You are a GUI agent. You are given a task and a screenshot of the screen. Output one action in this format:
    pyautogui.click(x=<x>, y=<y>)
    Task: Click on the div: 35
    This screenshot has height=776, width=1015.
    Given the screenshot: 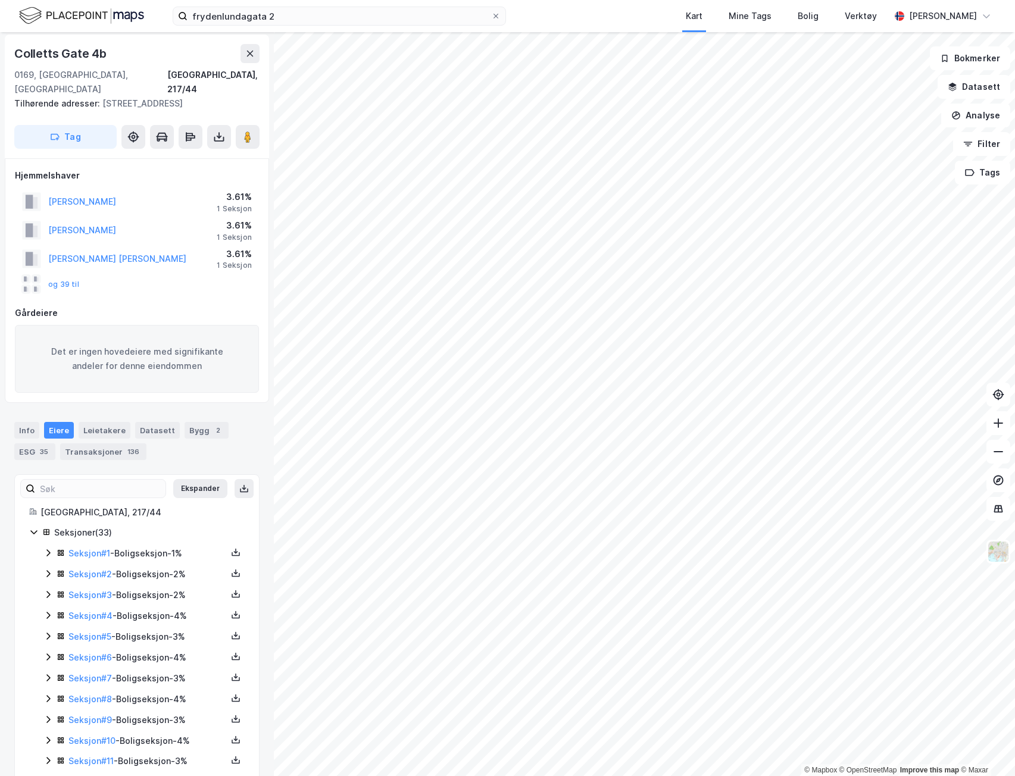 What is the action you would take?
    pyautogui.click(x=44, y=452)
    